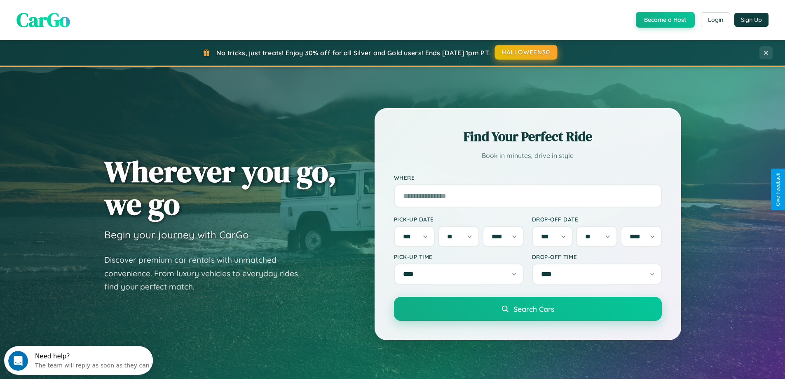  I want to click on button: Login, so click(715, 20).